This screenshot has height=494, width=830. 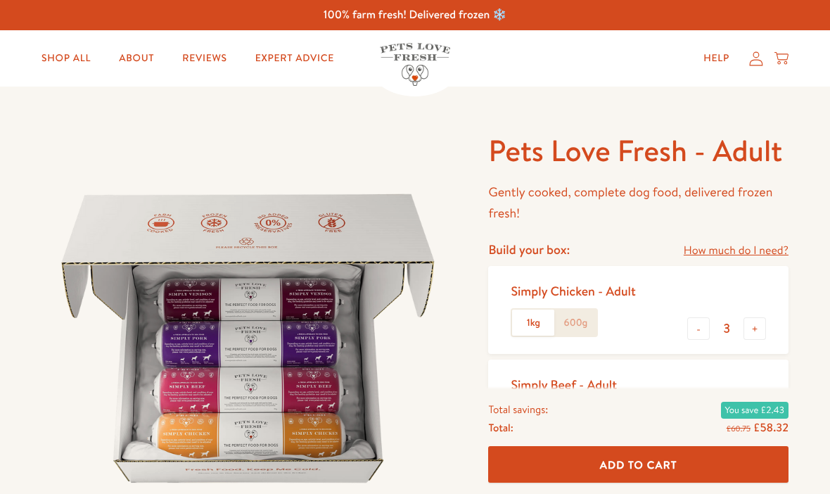 What do you see at coordinates (638, 202) in the screenshot?
I see `p: Gently cooked, complete dog food, delivered frozen fresh!` at bounding box center [638, 202].